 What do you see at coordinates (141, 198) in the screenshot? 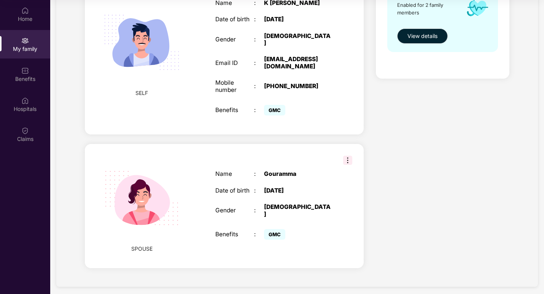
I see `img: svg+xml;base64,PHN2ZyB4bWxucz0iaHR0cDovL3d3dy53My5vcmcvMjAwMC9zdmciIHdpZHRoPSIyMjQiIGhlaWdodD0iMT...` at bounding box center [141, 198].